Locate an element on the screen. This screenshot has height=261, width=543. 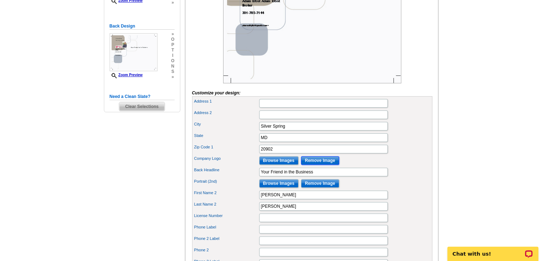
span: t is located at coordinates (173, 50).